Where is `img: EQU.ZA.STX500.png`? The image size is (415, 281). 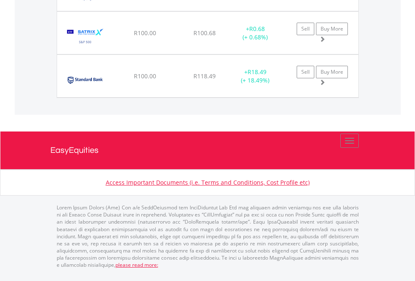 img: EQU.ZA.STX500.png is located at coordinates (85, 37).